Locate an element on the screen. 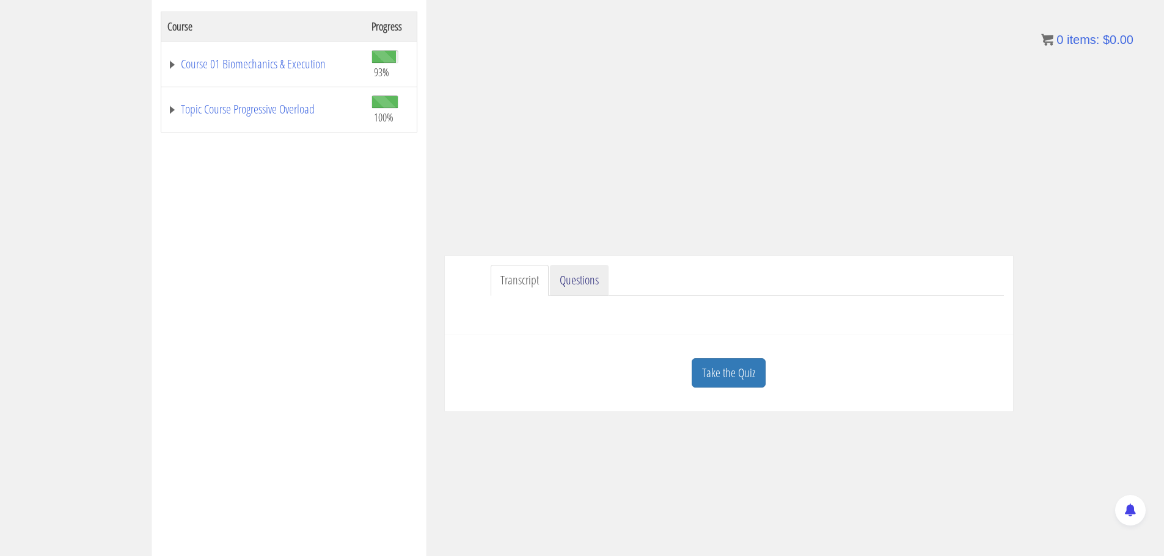 This screenshot has width=1164, height=556. img: icon11.png is located at coordinates (1047, 40).